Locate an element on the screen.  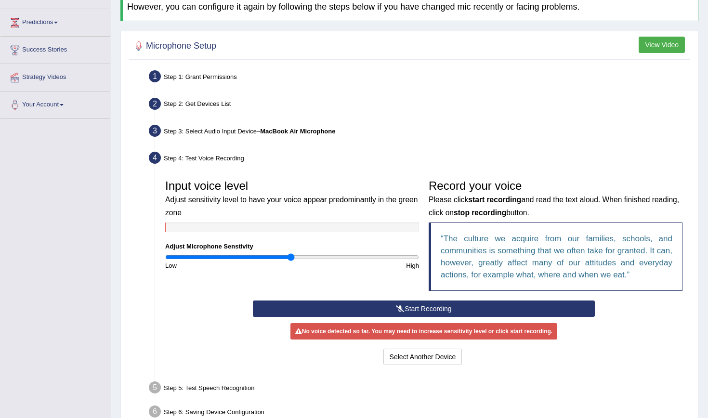
label: Adjust Microphone Senstivity is located at coordinates (209, 246).